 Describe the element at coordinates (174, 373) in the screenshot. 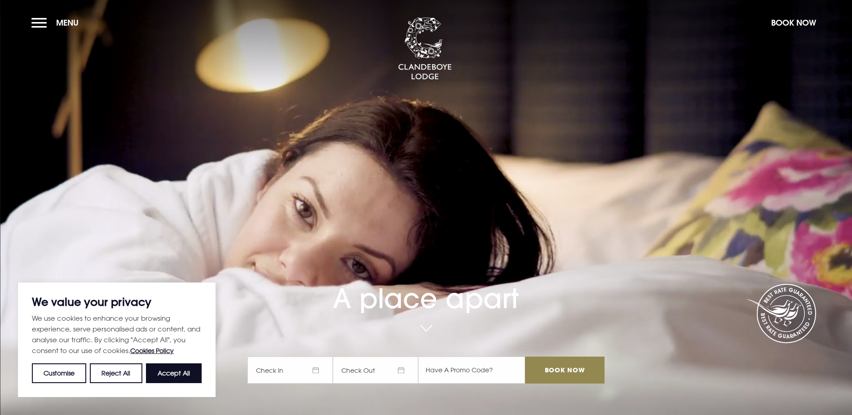

I see `button: Accept All` at that location.